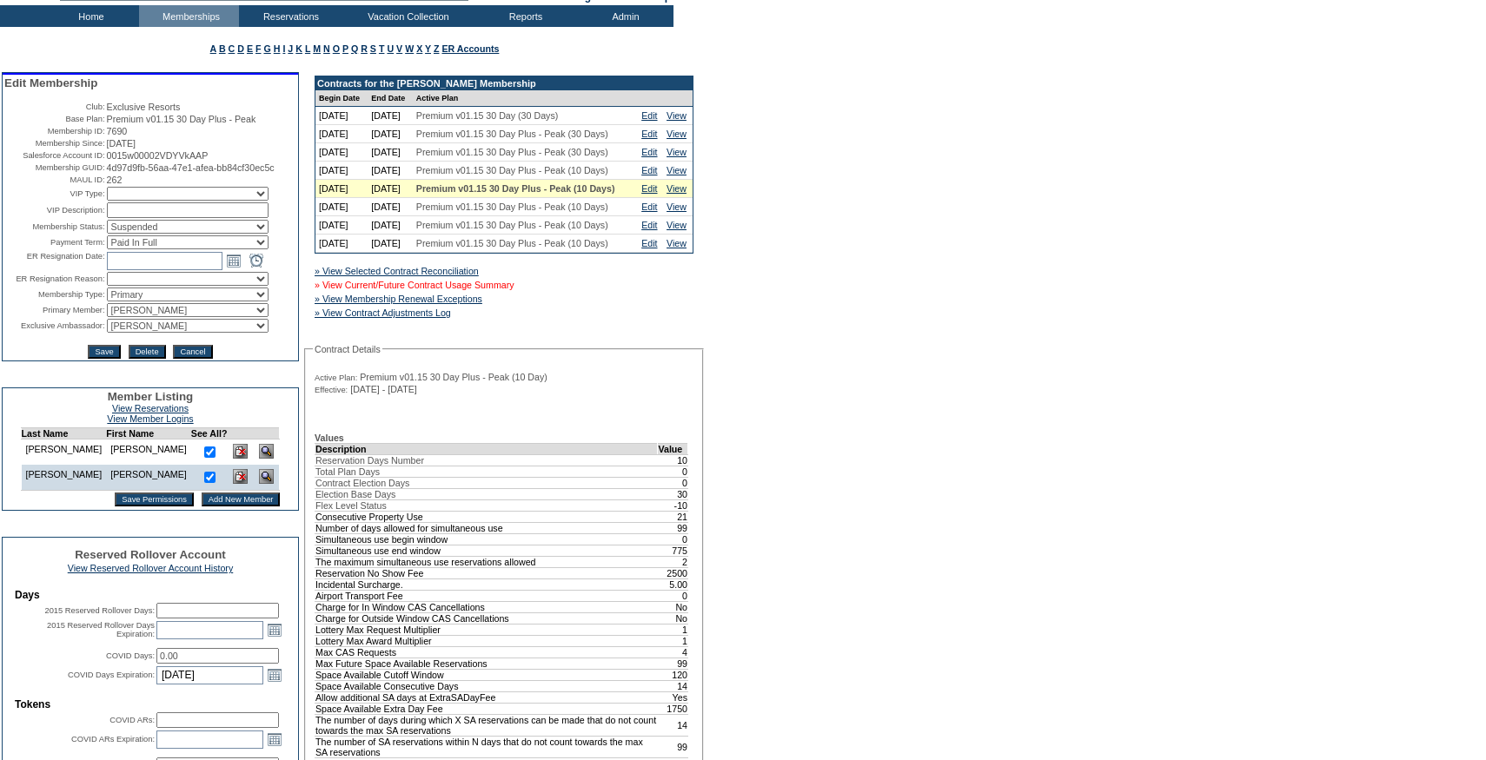 The width and height of the screenshot is (1486, 760). Describe the element at coordinates (382, 313) in the screenshot. I see `a: » View Contract Adjustments Log` at that location.